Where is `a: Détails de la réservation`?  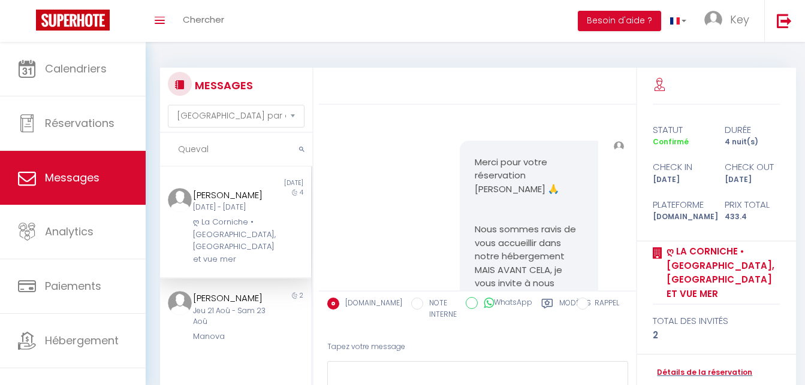
a: Détails de la réservation is located at coordinates (702, 373).